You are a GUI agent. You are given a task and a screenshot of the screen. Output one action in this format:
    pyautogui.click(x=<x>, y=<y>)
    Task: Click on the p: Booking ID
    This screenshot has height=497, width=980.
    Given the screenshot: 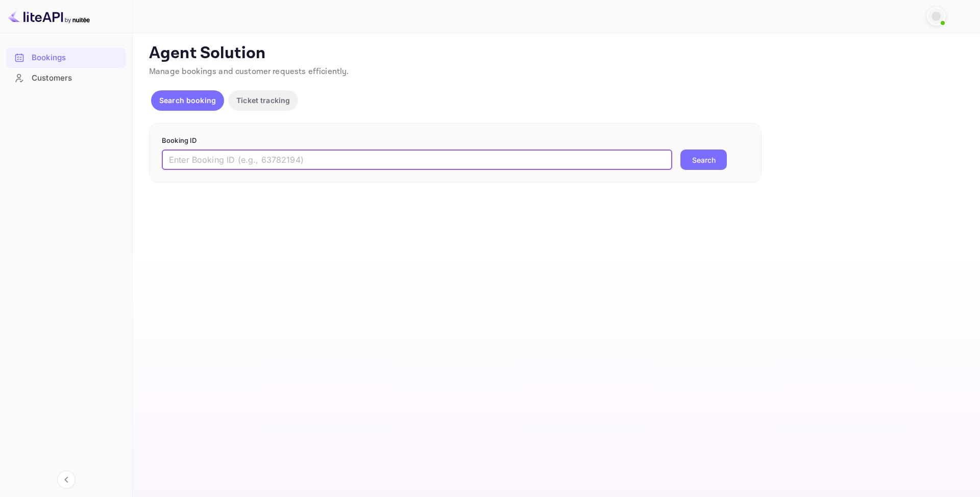 What is the action you would take?
    pyautogui.click(x=455, y=141)
    